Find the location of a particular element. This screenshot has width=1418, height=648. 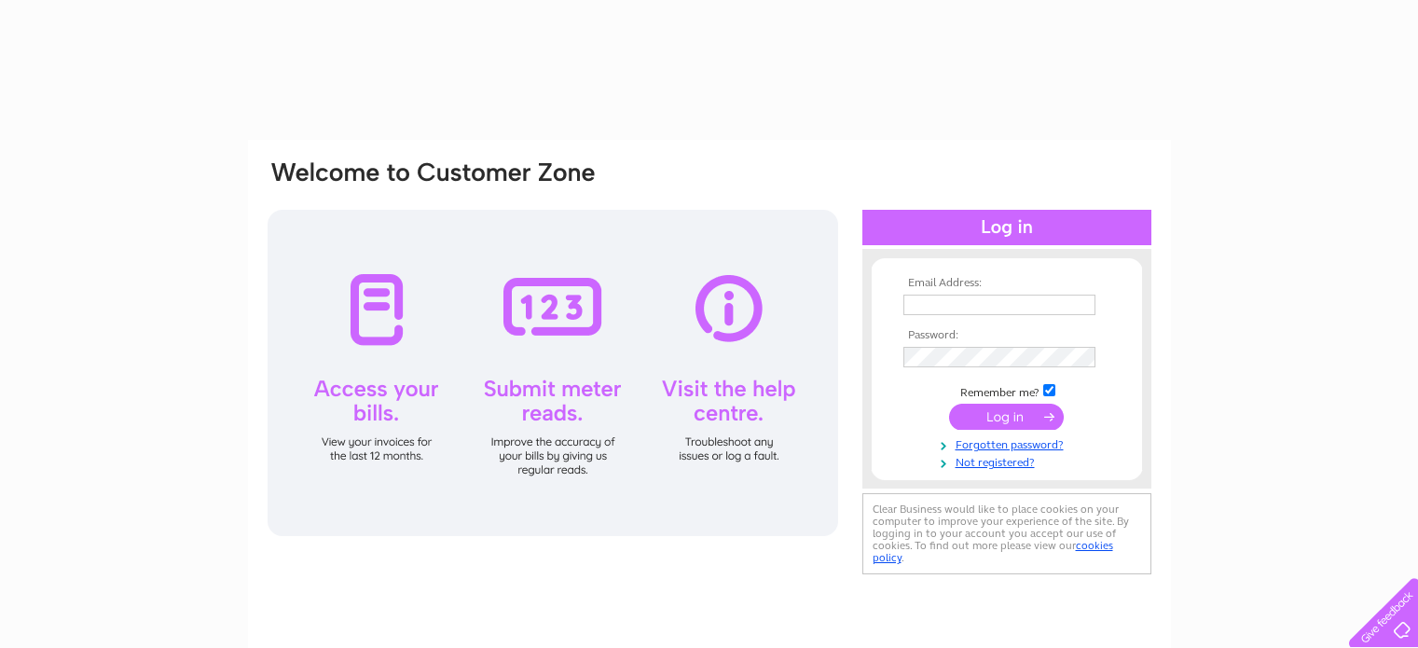

th: Password: is located at coordinates (1007, 336).